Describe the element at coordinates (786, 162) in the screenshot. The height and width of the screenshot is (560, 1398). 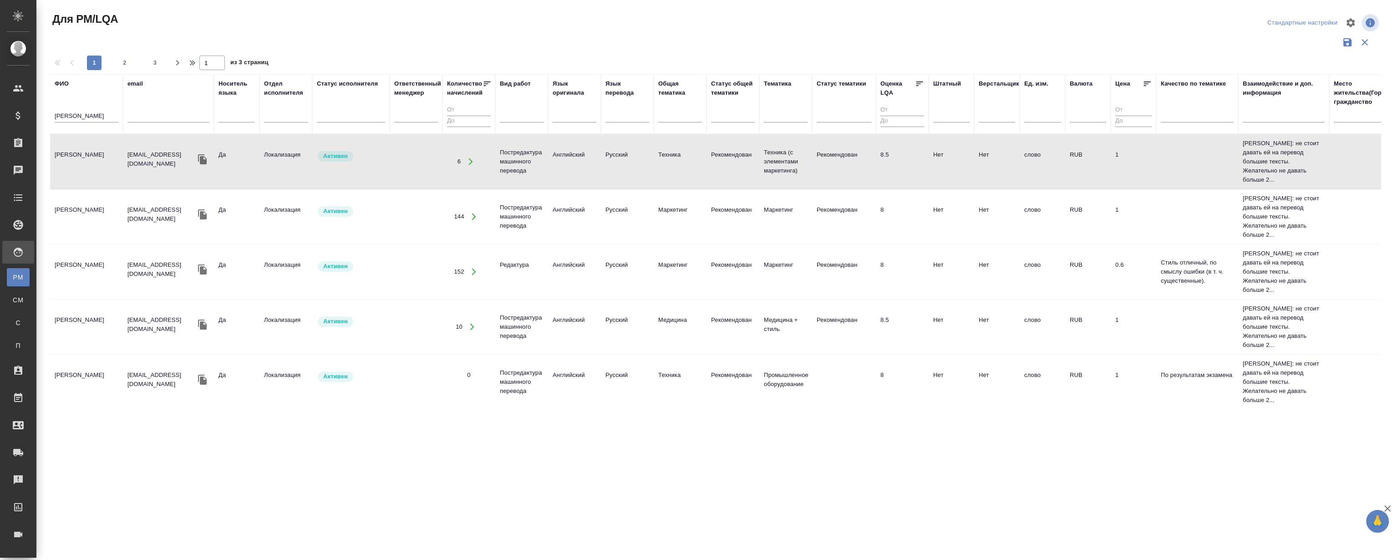
I see `td: Техника (с элементами маркетинга)` at that location.